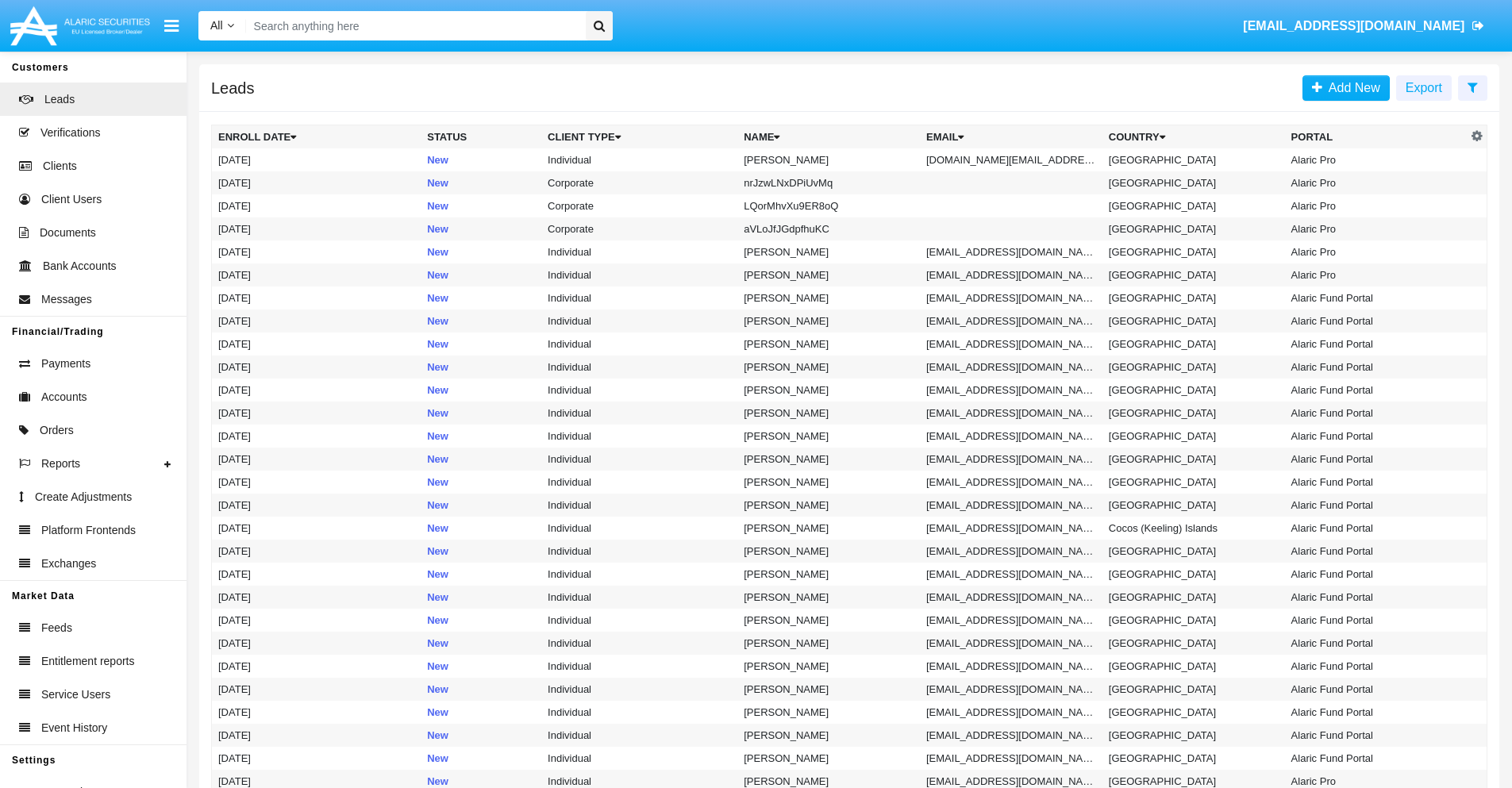 The width and height of the screenshot is (1512, 788). I want to click on td: LQorMhvXu9ER8oQ, so click(828, 206).